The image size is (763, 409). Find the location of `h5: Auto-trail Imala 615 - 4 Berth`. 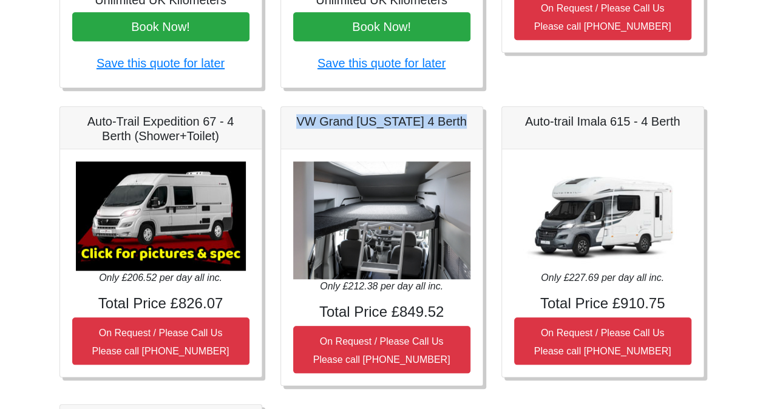

h5: Auto-trail Imala 615 - 4 Berth is located at coordinates (603, 121).